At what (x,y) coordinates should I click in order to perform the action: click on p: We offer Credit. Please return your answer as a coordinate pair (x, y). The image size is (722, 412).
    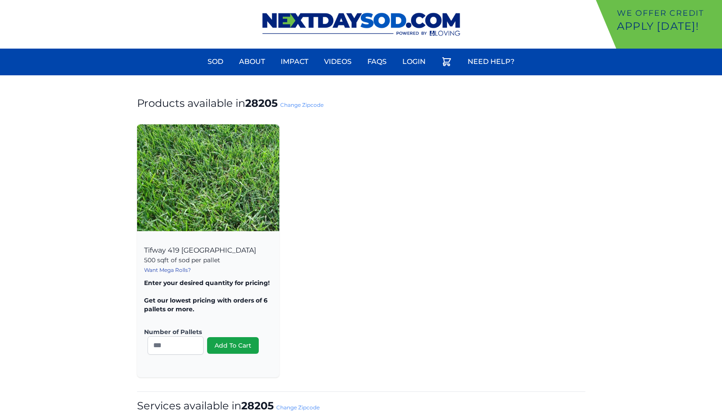
    Looking at the image, I should click on (668, 13).